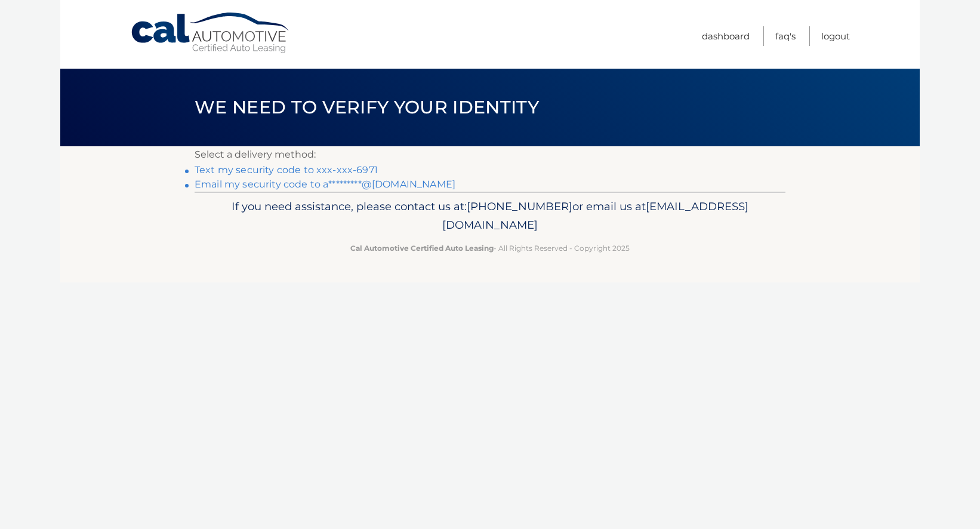 This screenshot has height=529, width=980. Describe the element at coordinates (286, 169) in the screenshot. I see `a: Text my security code to xxx-xxx-6971` at that location.